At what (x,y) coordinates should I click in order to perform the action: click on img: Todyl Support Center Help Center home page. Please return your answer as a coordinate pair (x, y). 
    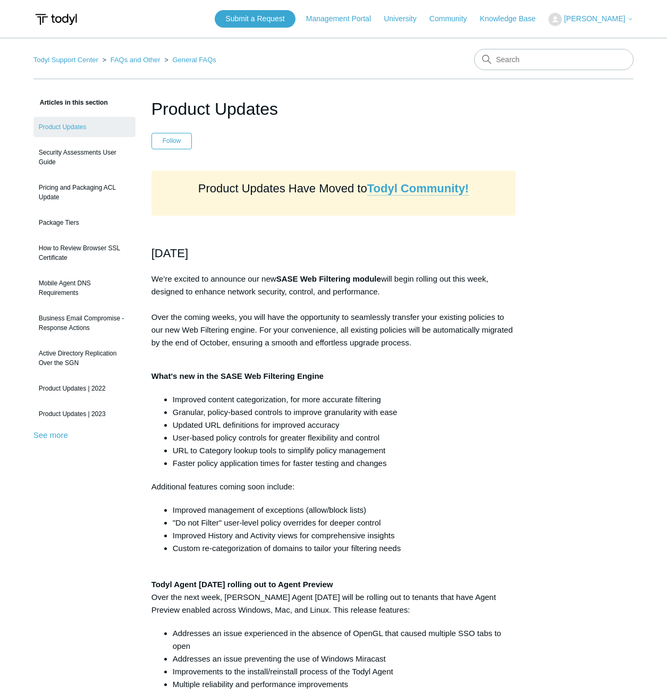
    Looking at the image, I should click on (56, 19).